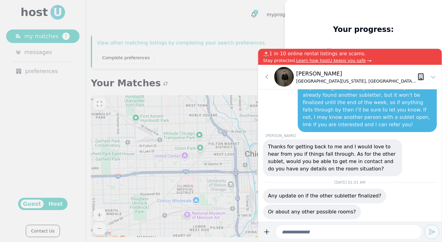  What do you see at coordinates (312, 212) in the screenshot?
I see `p: Or about any other possible rooms?` at bounding box center [312, 212].